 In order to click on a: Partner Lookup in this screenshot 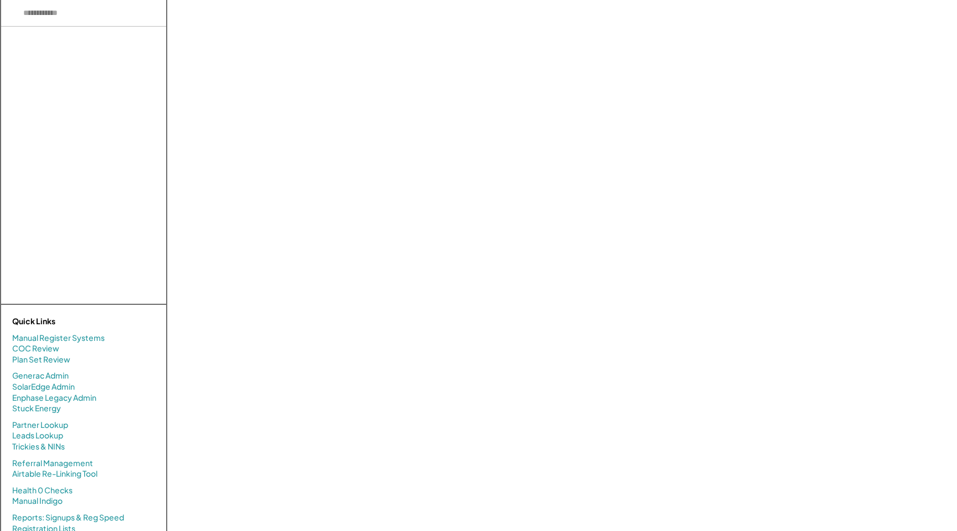, I will do `click(40, 425)`.